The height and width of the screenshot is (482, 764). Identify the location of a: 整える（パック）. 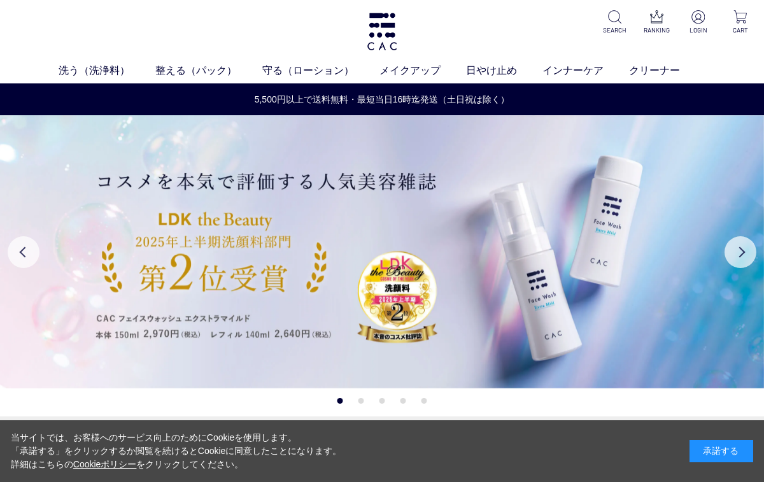
(209, 71).